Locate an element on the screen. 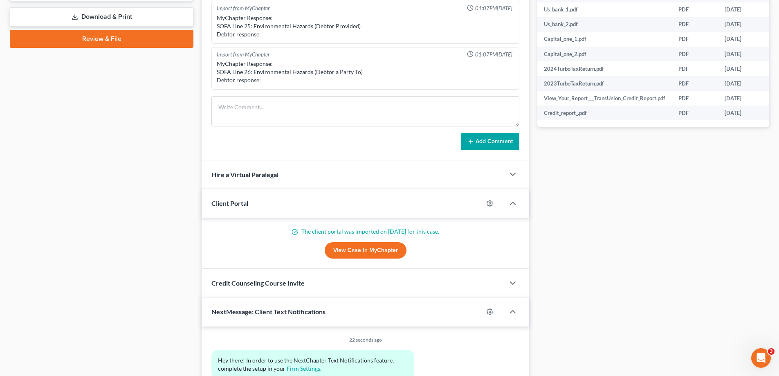 Image resolution: width=779 pixels, height=376 pixels. span: Credit Counseling Course Invite is located at coordinates (258, 282).